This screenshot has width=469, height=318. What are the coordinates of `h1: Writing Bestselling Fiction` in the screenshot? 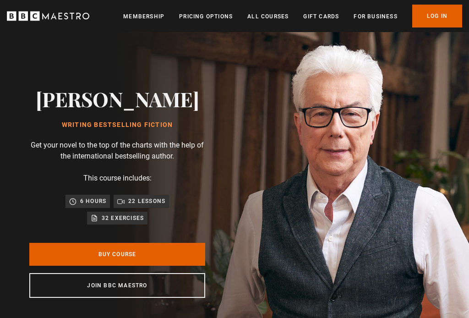 It's located at (117, 125).